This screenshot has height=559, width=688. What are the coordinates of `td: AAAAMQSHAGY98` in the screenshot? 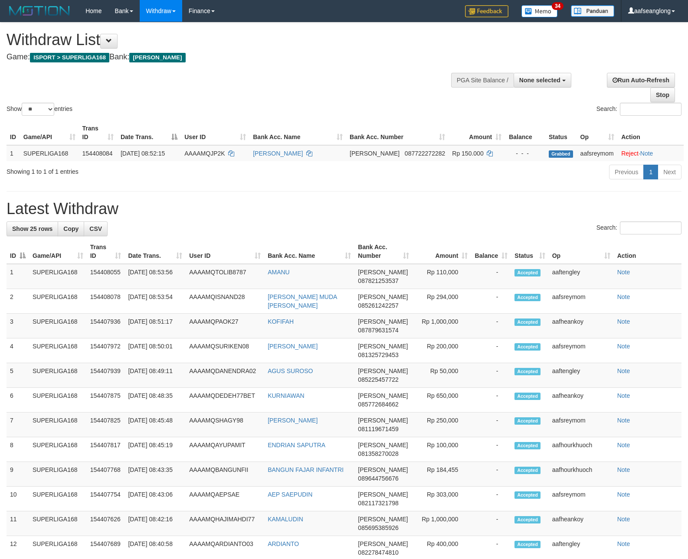 It's located at (225, 425).